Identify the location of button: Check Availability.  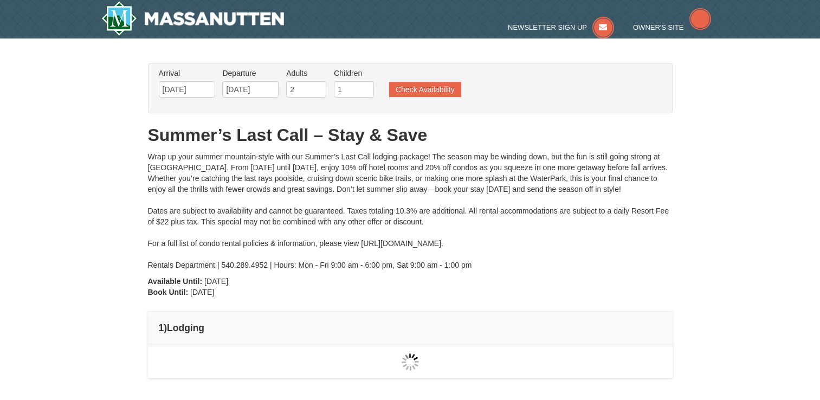
(425, 89).